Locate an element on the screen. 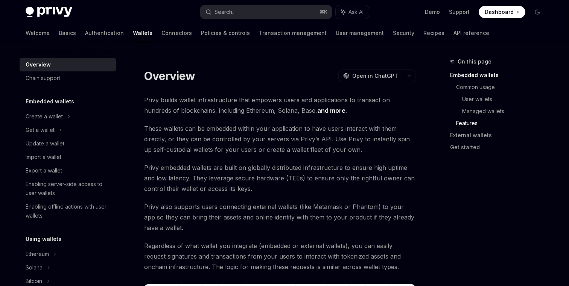  span: Regardless of what wallet you integrate (embedded or external wallets), you can easily request si... is located at coordinates (279, 257).